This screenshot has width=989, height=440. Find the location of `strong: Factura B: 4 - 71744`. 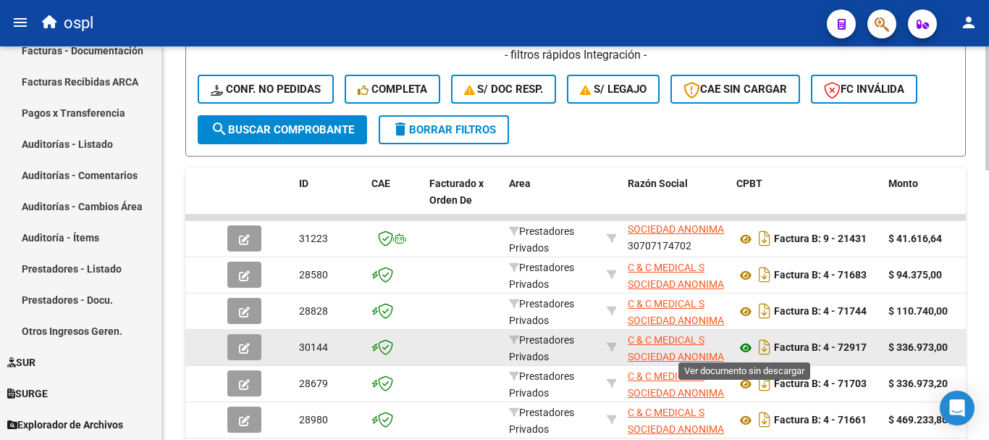

strong: Factura B: 4 - 71744 is located at coordinates (821, 311).